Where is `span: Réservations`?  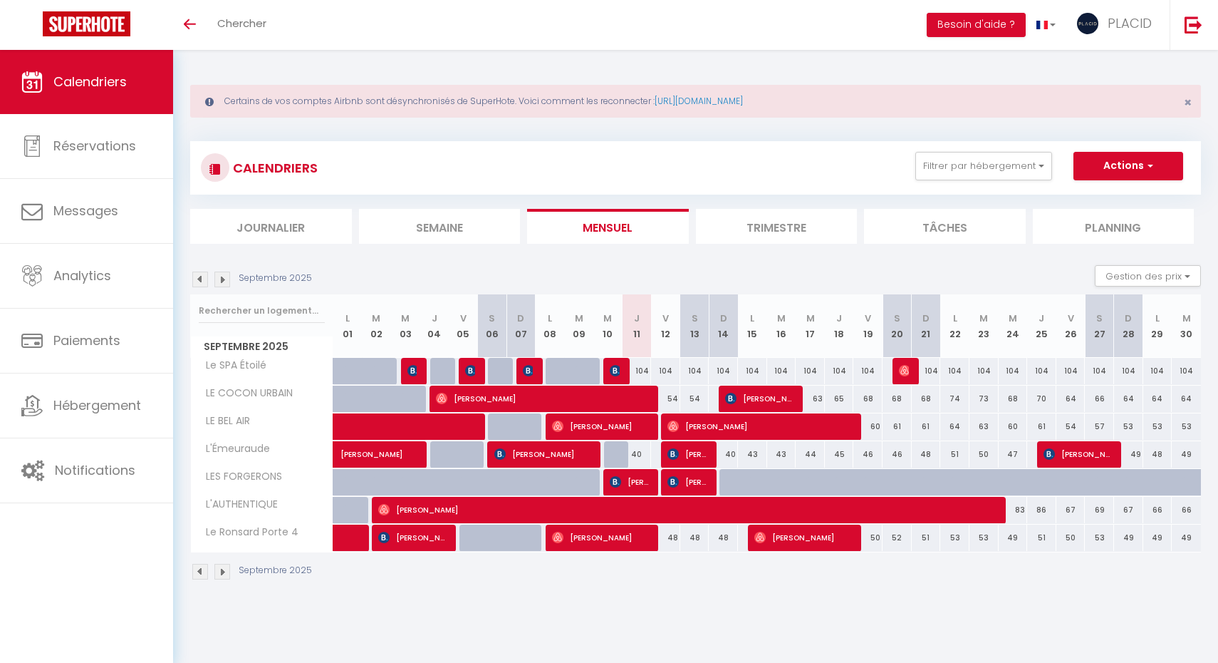 span: Réservations is located at coordinates (95, 145).